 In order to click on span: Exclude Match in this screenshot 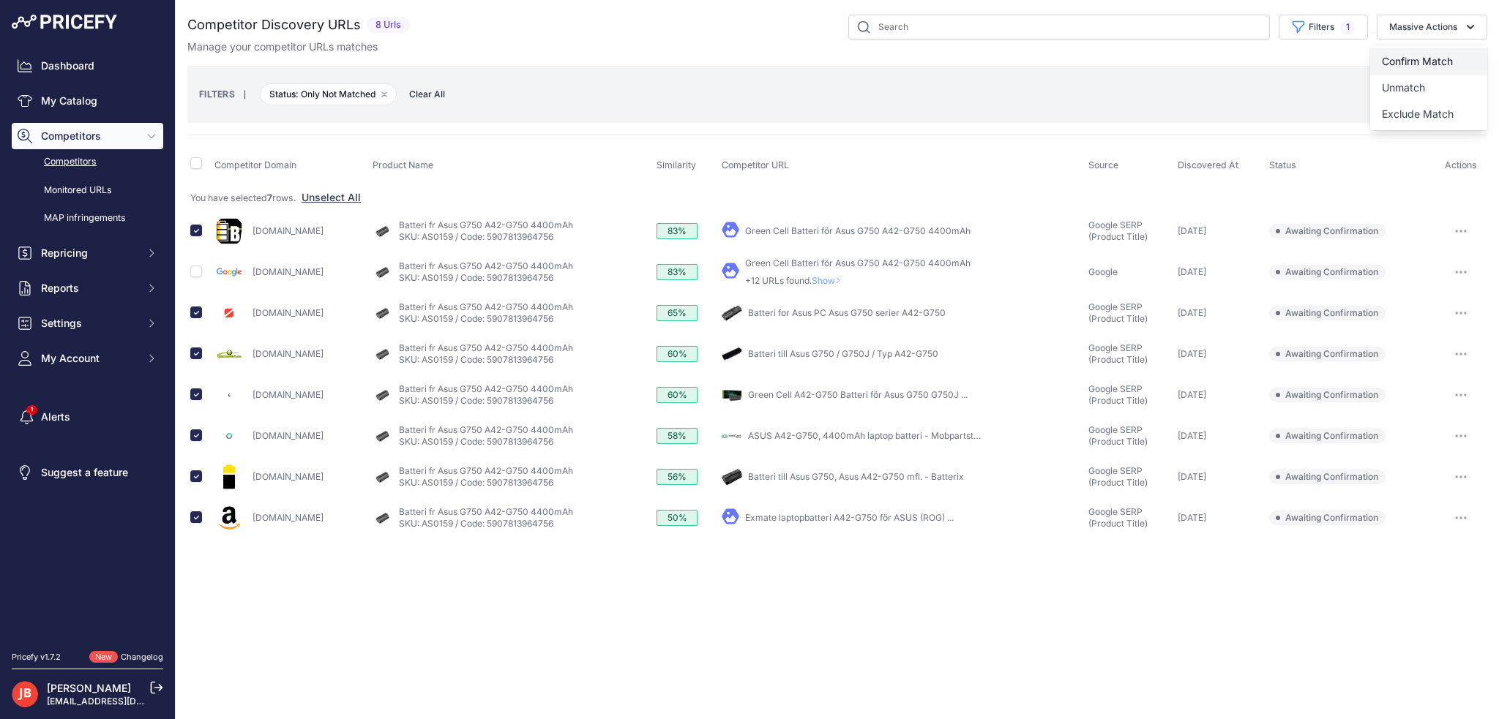, I will do `click(1418, 113)`.